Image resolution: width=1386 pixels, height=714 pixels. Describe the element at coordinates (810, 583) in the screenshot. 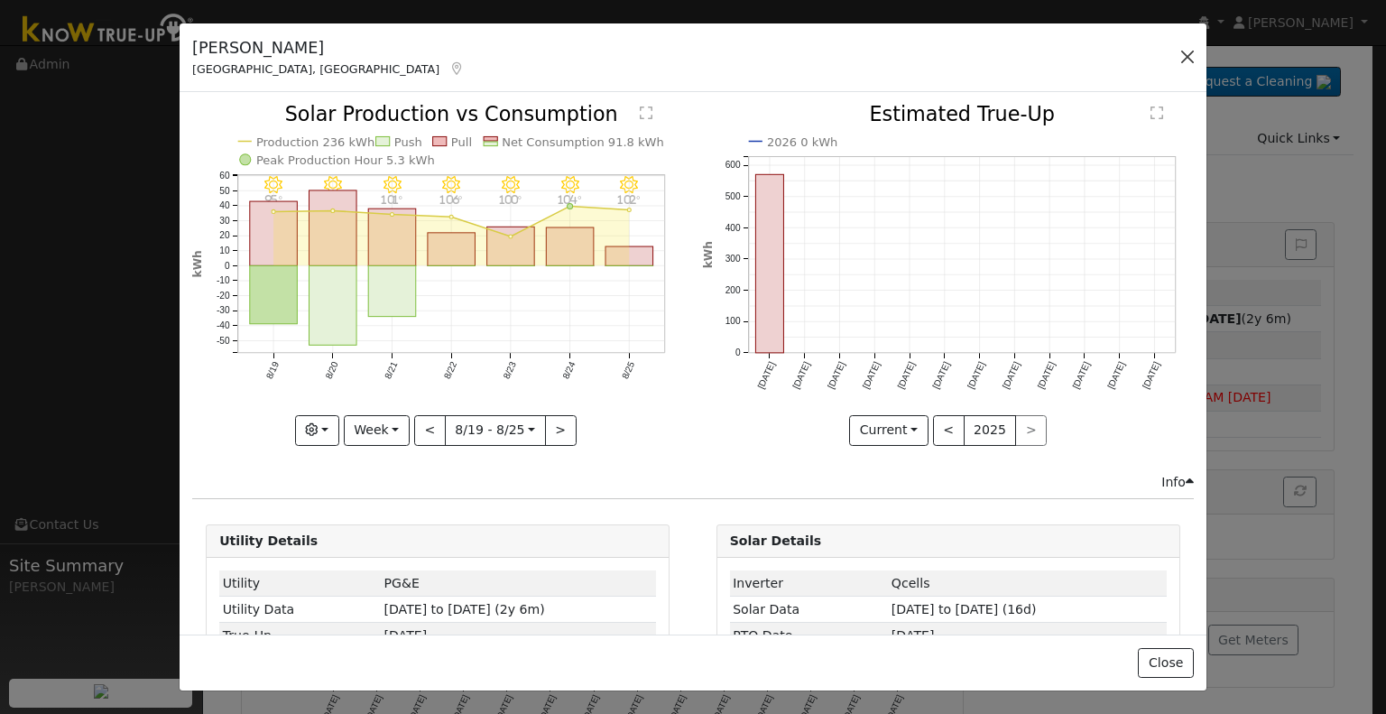

I see `td: Inverter` at that location.